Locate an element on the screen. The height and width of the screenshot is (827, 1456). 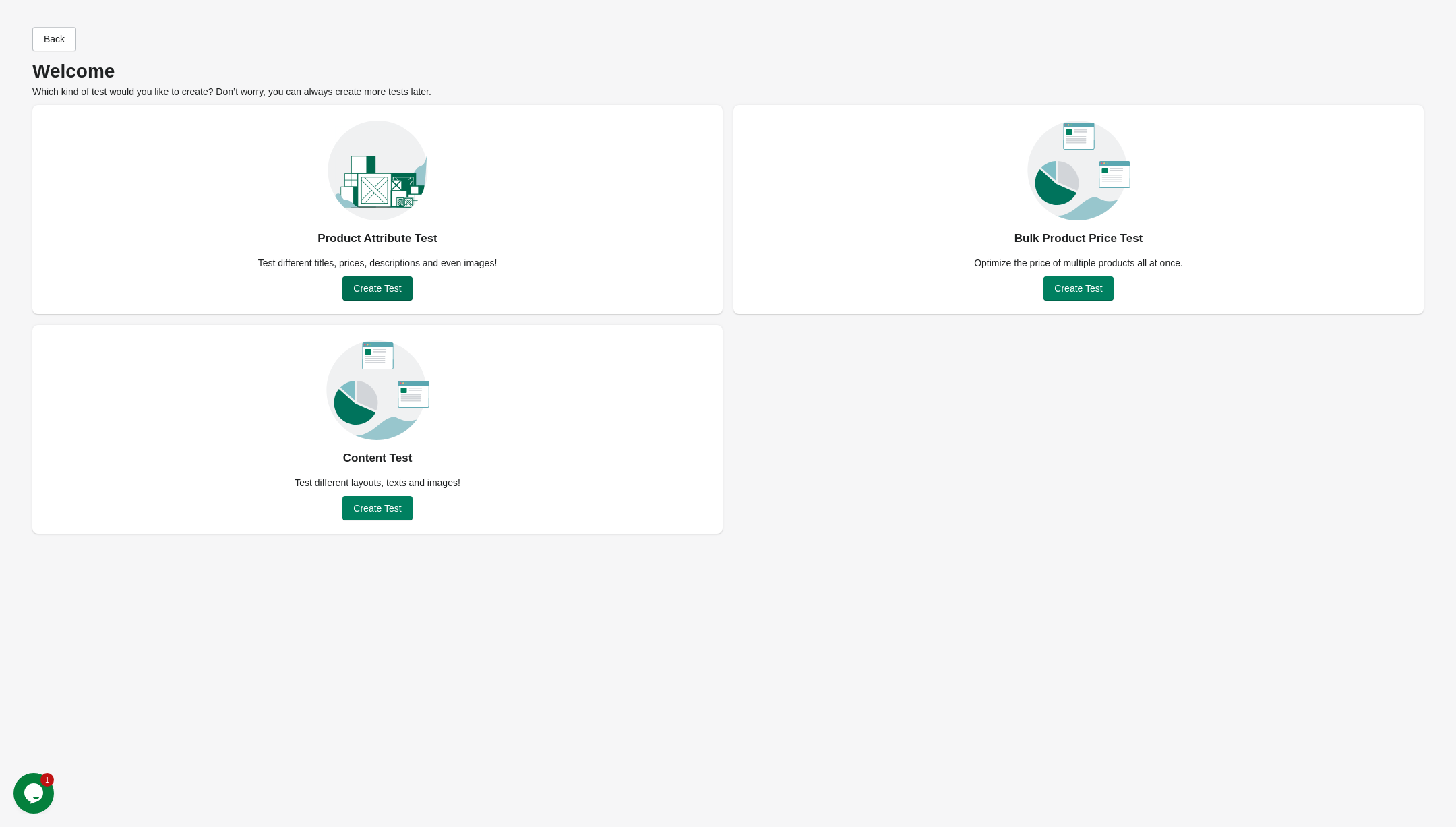
button: Back is located at coordinates (54, 39).